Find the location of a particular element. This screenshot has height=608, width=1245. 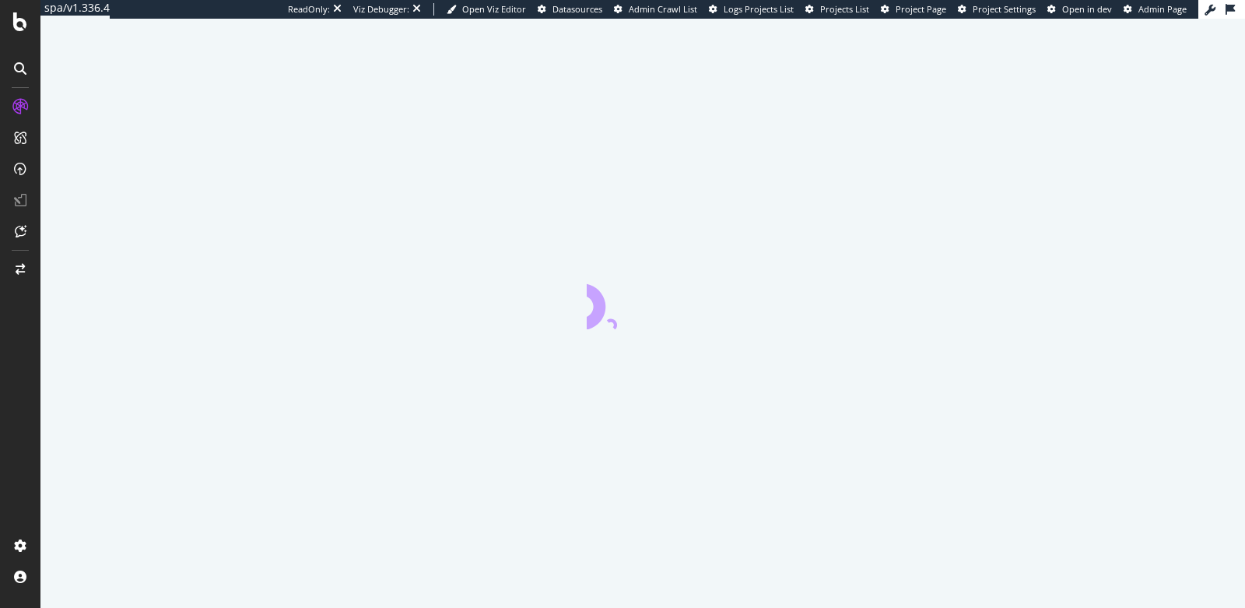

div: Viz Debugger: is located at coordinates (381, 9).